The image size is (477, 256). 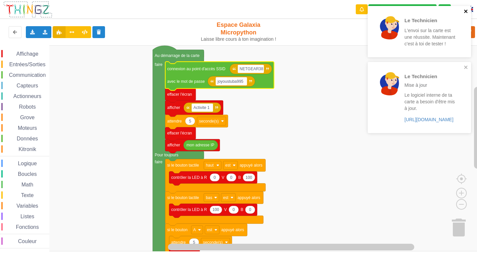 What do you see at coordinates (210, 165) in the screenshot?
I see `text: haut` at bounding box center [210, 165].